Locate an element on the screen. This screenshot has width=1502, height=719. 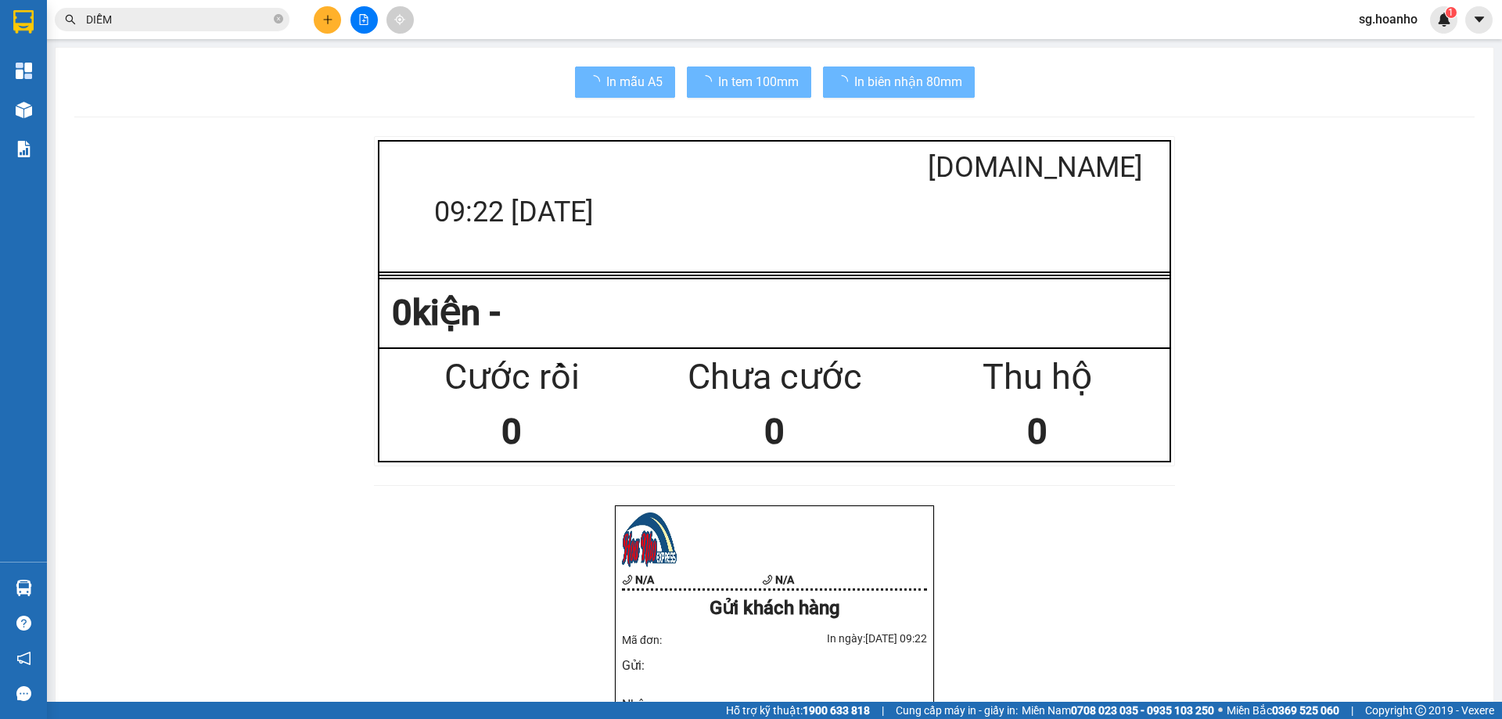
button: file-add is located at coordinates (364, 20).